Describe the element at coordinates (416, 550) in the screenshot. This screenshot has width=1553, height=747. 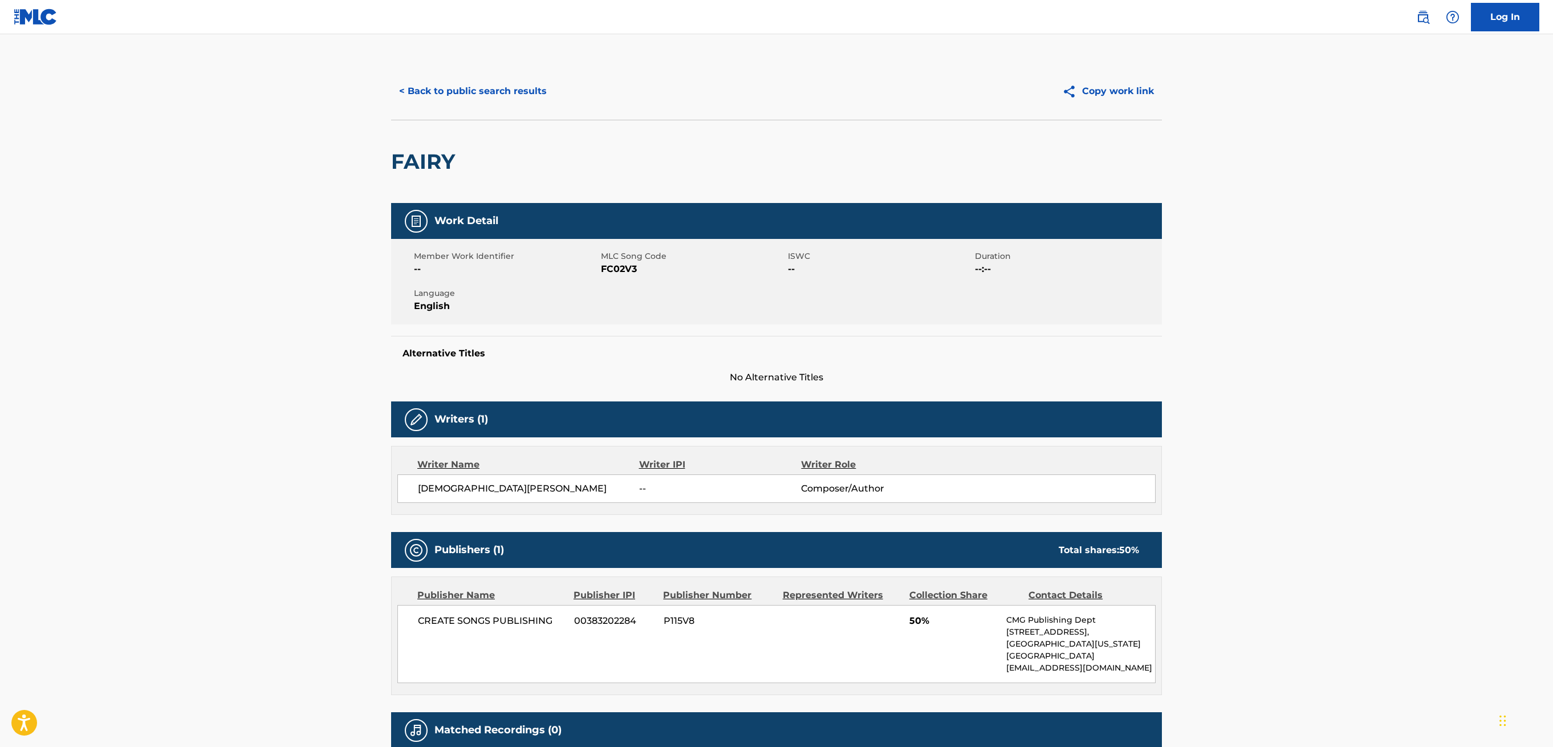
I see `img: Publishers` at that location.